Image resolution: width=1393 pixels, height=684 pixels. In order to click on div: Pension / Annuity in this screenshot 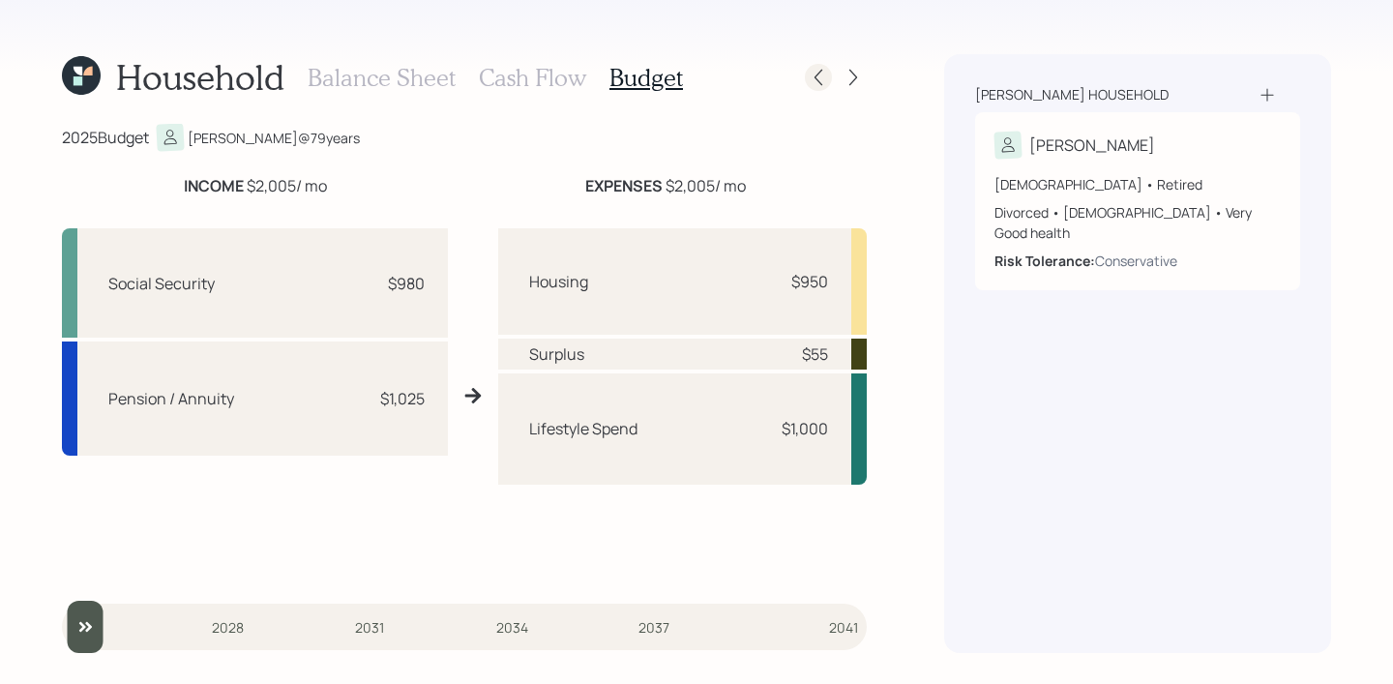, I will do `click(171, 398)`.